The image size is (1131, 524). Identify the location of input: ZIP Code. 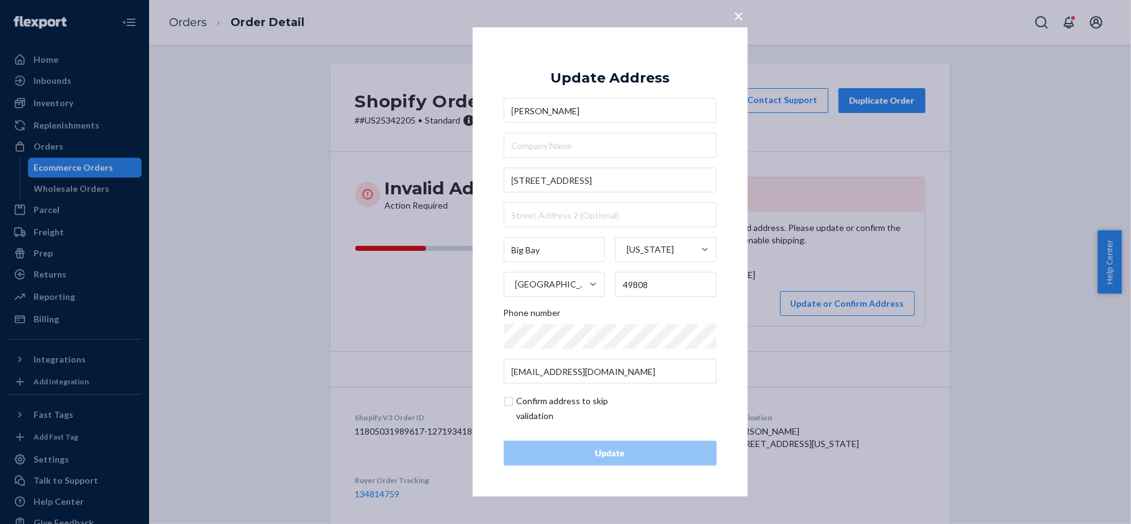
(666, 284).